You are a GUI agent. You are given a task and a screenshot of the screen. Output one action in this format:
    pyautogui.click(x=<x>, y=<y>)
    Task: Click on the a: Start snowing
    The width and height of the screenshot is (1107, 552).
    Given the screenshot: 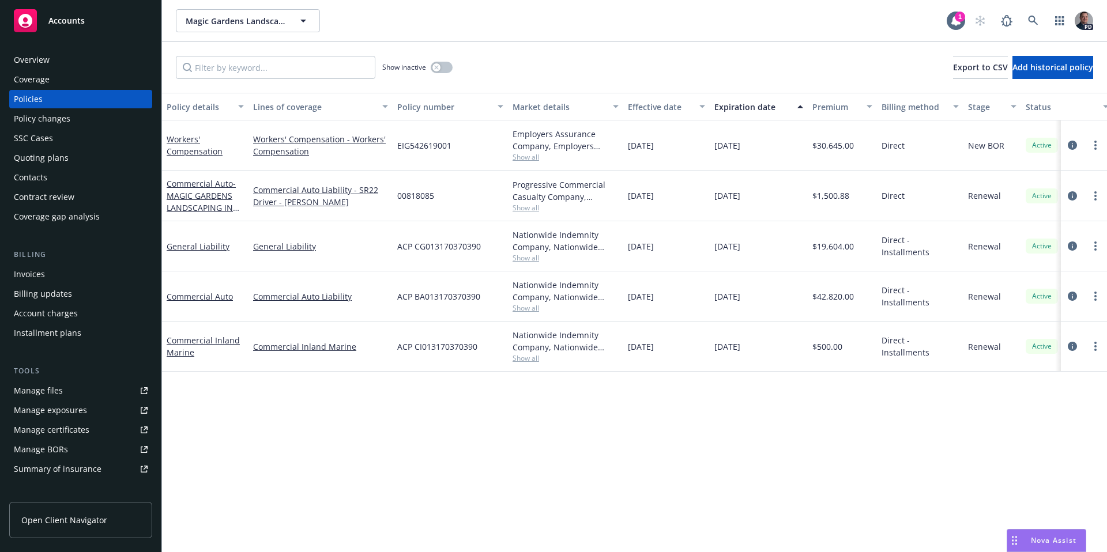 What is the action you would take?
    pyautogui.click(x=980, y=21)
    